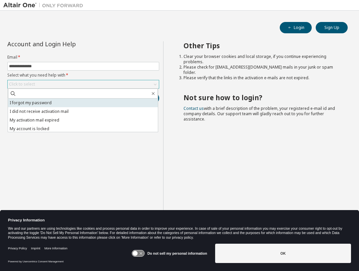  What do you see at coordinates (259, 98) in the screenshot?
I see `h2: Not sure how to login?` at bounding box center [259, 98].